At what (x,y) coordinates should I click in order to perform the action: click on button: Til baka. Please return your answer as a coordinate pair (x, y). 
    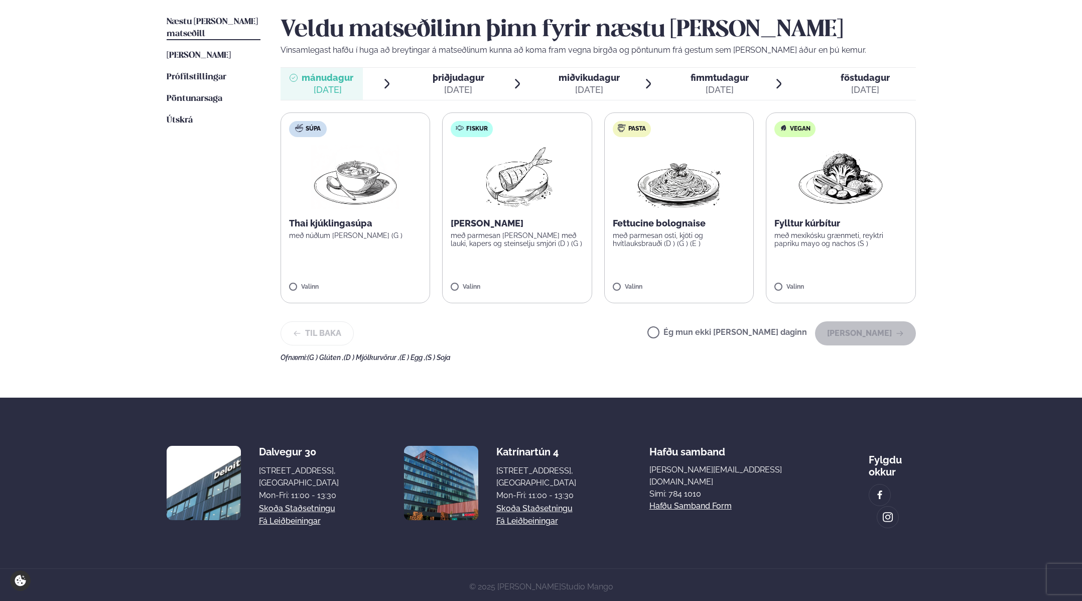
    Looking at the image, I should click on (317, 333).